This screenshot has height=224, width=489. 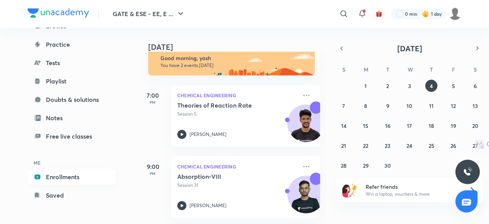 I want to click on button: September 14, 2025, so click(x=344, y=125).